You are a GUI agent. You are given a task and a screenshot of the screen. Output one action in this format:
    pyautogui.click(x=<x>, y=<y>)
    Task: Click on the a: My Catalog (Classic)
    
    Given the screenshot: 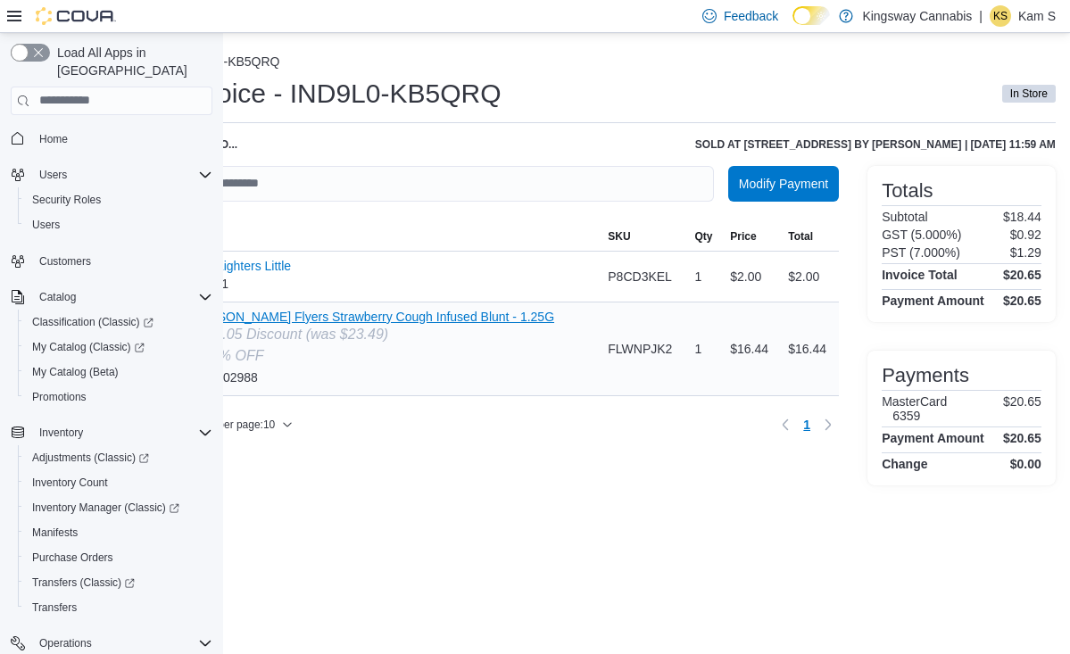 What is the action you would take?
    pyautogui.click(x=119, y=347)
    